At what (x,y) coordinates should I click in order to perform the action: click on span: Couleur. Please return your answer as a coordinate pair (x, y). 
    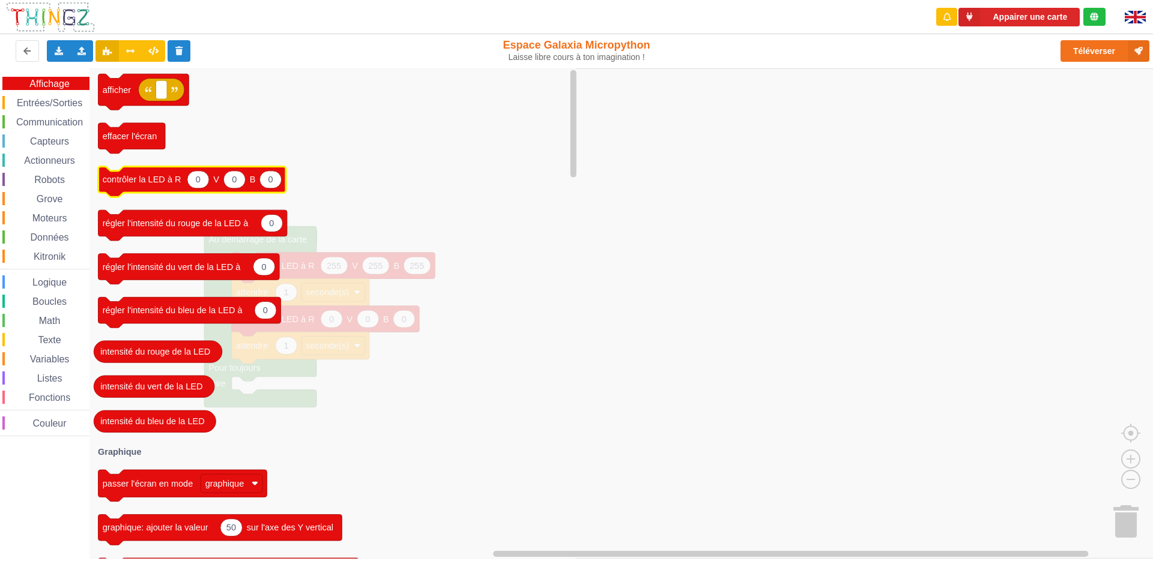
    Looking at the image, I should click on (50, 423).